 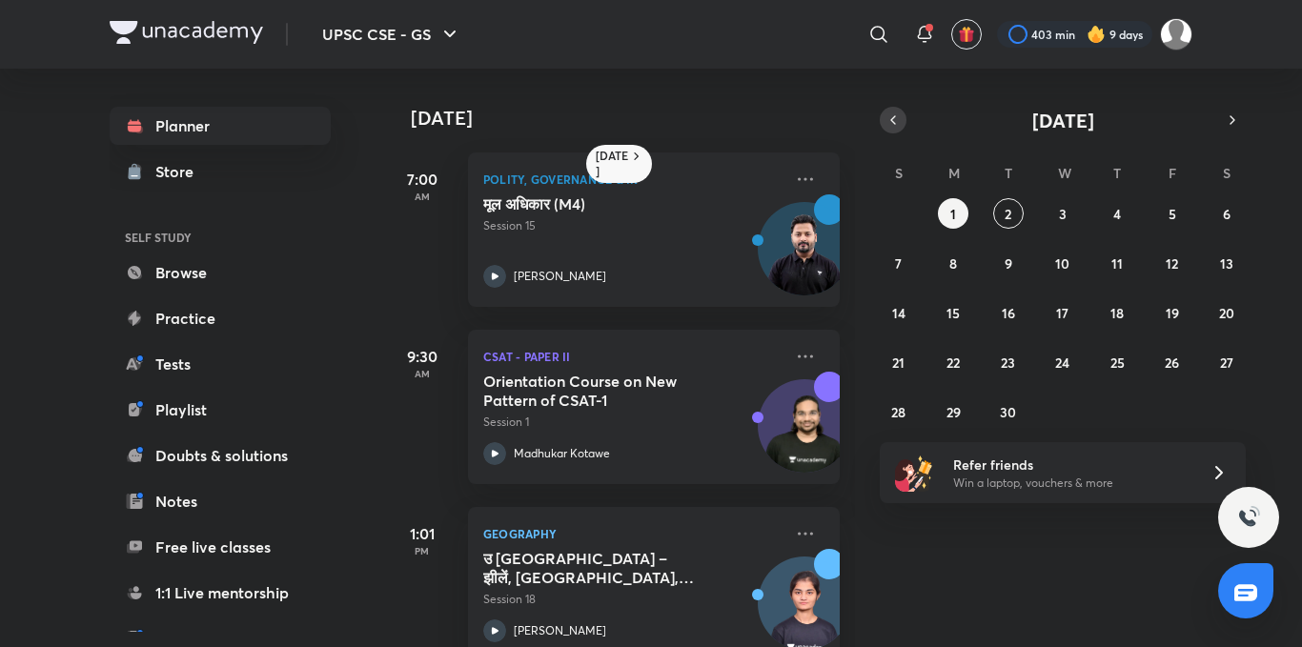 What do you see at coordinates (1117, 214) in the screenshot?
I see `button: September 4, 2025` at bounding box center [1117, 214].